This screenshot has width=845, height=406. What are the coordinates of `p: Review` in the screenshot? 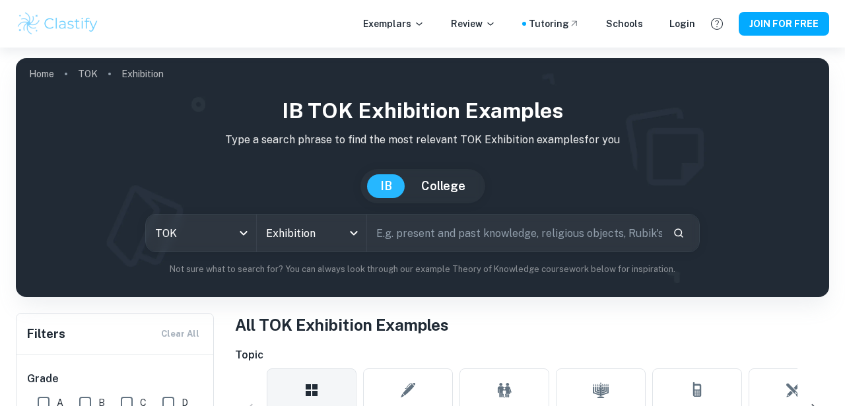 It's located at (473, 24).